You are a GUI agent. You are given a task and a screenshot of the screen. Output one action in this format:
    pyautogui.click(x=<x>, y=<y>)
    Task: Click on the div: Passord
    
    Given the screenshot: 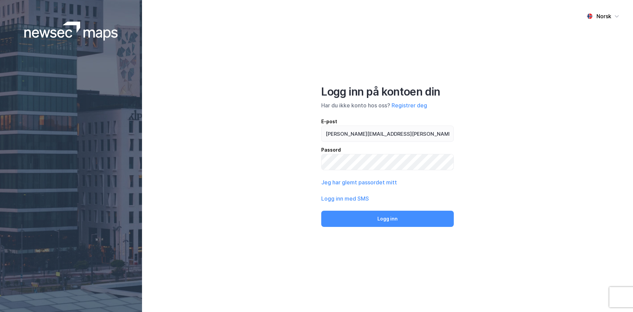 What is the action you would take?
    pyautogui.click(x=387, y=150)
    